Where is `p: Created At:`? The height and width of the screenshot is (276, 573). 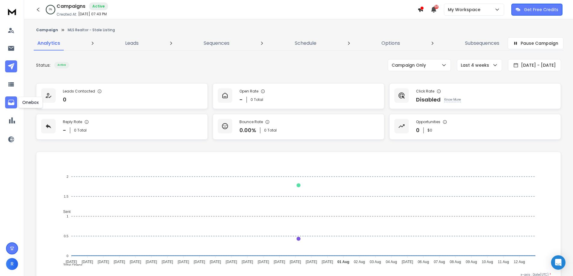 p: Created At: is located at coordinates (67, 14).